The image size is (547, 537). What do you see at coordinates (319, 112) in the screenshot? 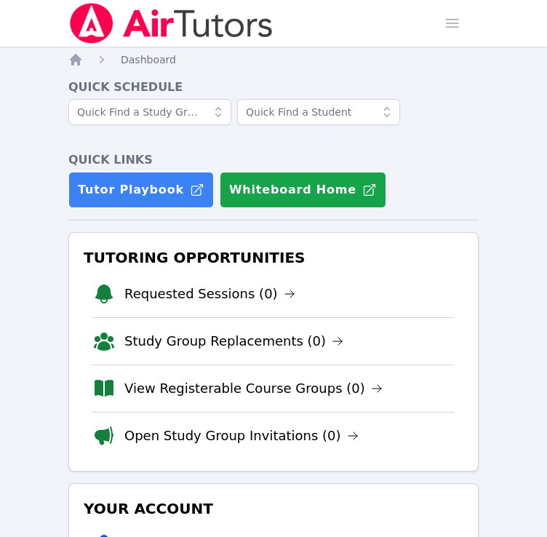
I see `input: Quick Find a Student` at bounding box center [319, 112].